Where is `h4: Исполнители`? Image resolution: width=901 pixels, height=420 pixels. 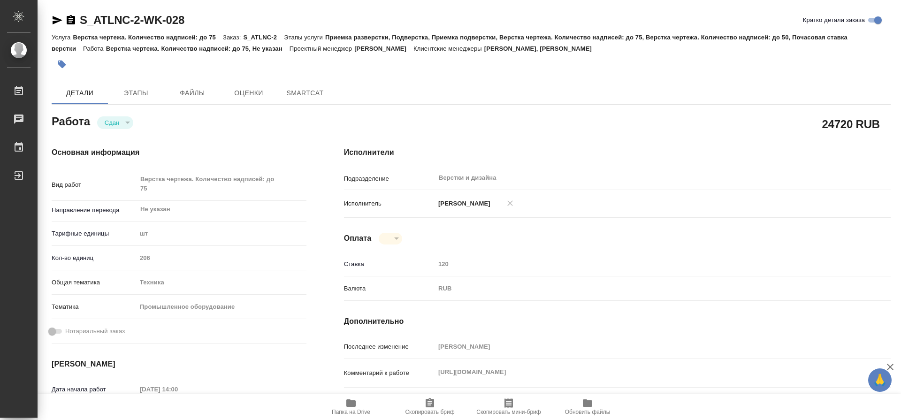
h4: Исполнители is located at coordinates (617, 152).